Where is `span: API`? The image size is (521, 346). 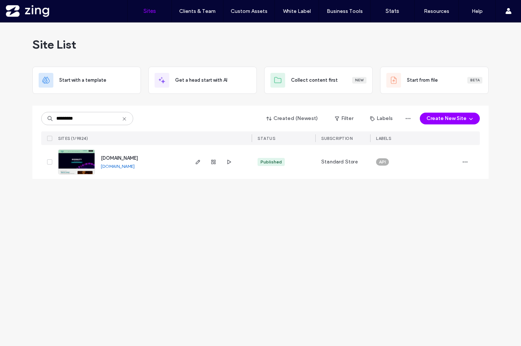 span: API is located at coordinates (383, 162).